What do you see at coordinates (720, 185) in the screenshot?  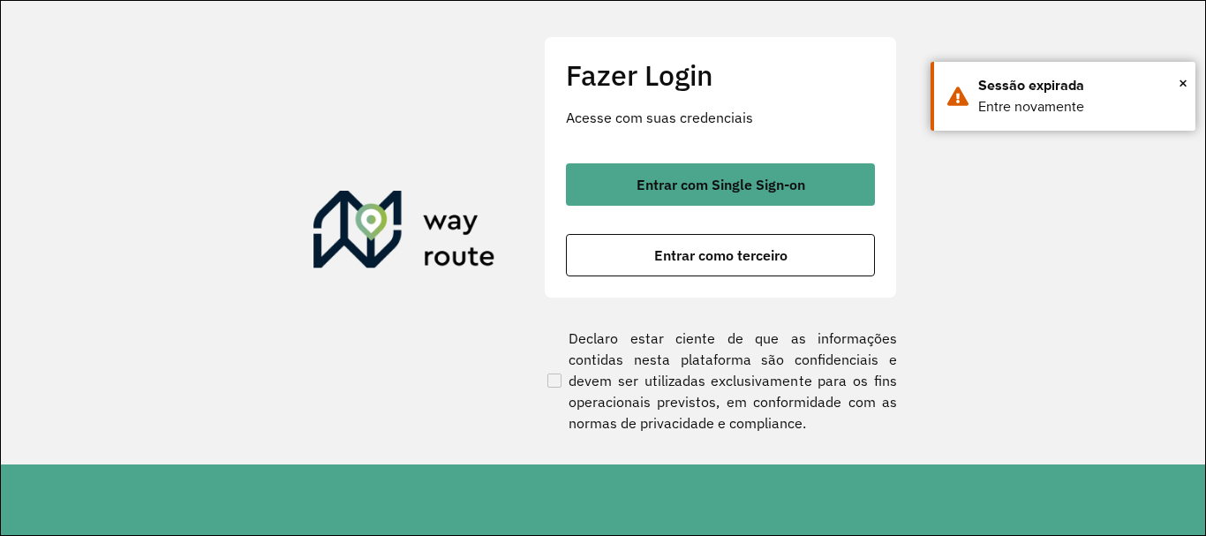 I see `span: Entrar com Single Sign-on` at bounding box center [720, 185].